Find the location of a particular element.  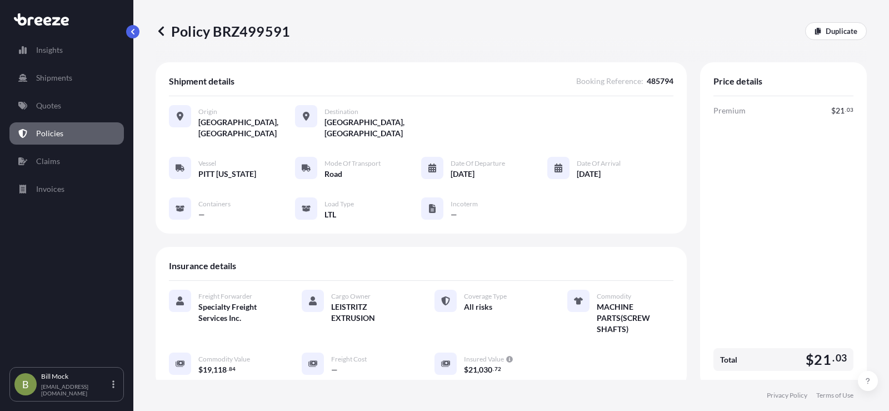

p: Claims is located at coordinates (48, 161).